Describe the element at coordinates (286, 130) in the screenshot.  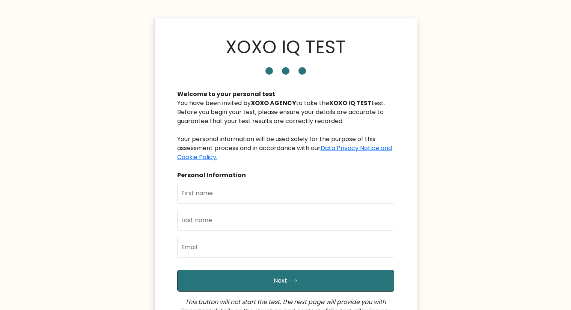
I see `div: You have been invited by to take the test. Before you begin your test, please ensure your details...` at that location.